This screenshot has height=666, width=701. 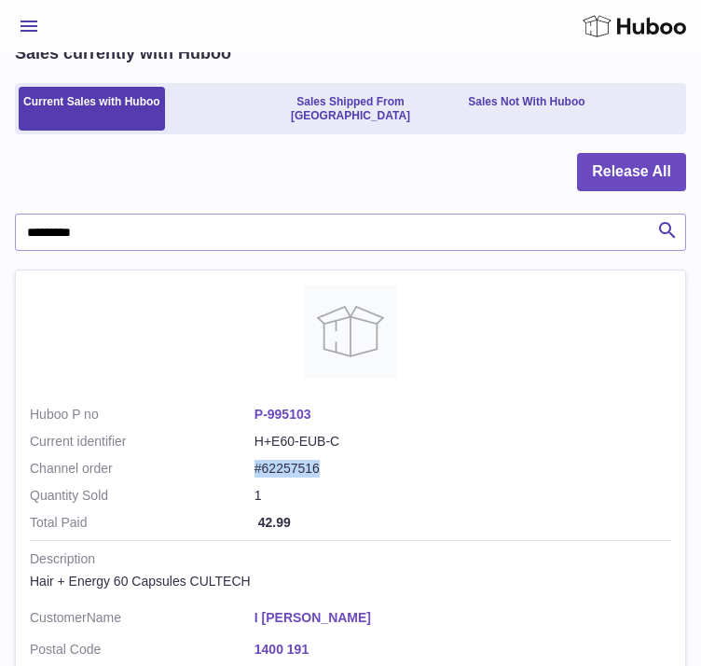 What do you see at coordinates (58, 617) in the screenshot?
I see `span: Customer` at bounding box center [58, 617].